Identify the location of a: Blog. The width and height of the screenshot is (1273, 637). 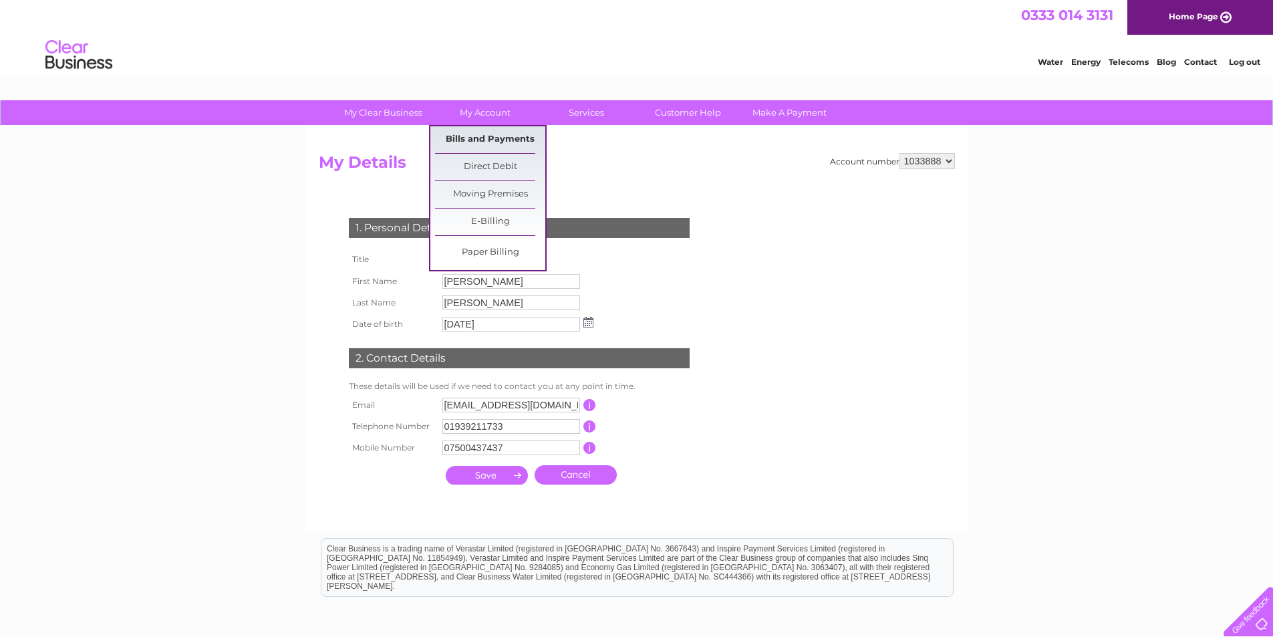
(1166, 61).